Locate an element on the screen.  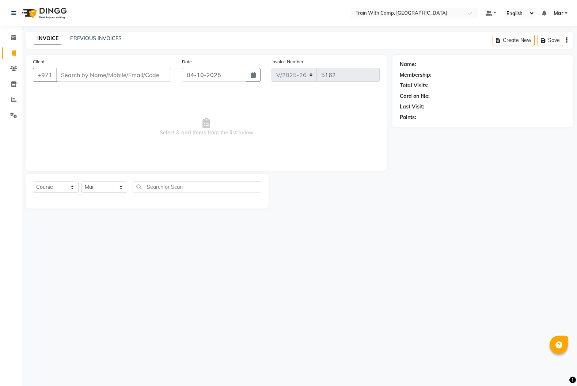
img: logo is located at coordinates (43, 13).